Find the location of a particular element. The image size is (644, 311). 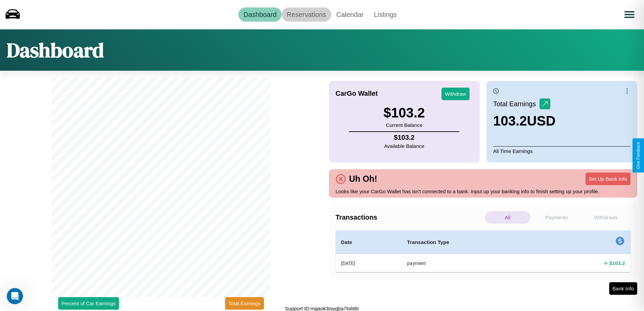

a: Calendar is located at coordinates (350, 15).